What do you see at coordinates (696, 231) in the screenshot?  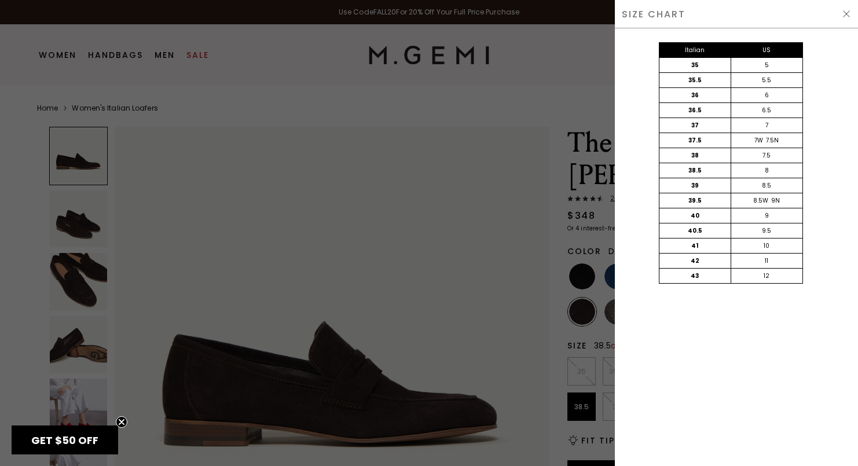 I see `div: 40.5` at bounding box center [696, 231].